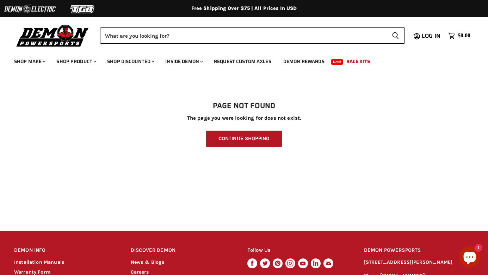 This screenshot has height=275, width=488. What do you see at coordinates (244, 118) in the screenshot?
I see `p: The page you were looking for does not exist.` at bounding box center [244, 118].